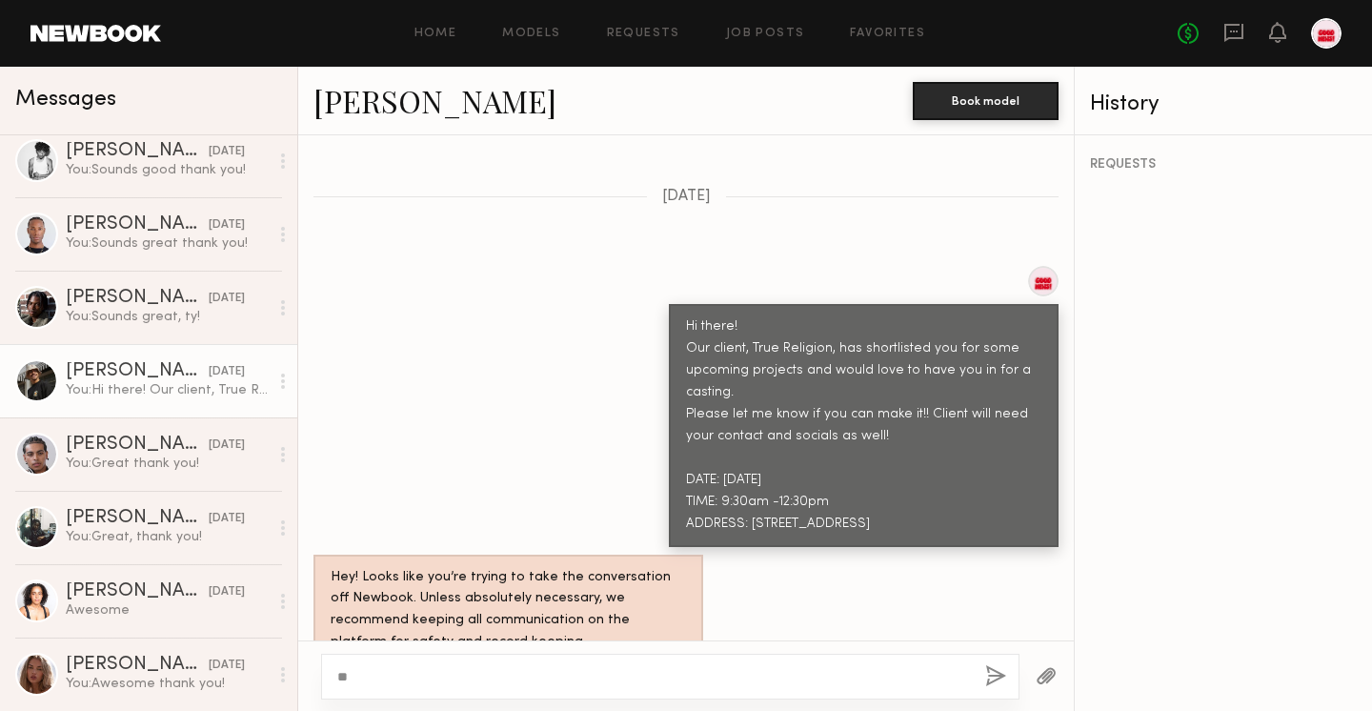  Describe the element at coordinates (985, 101) in the screenshot. I see `button: Book model` at that location.